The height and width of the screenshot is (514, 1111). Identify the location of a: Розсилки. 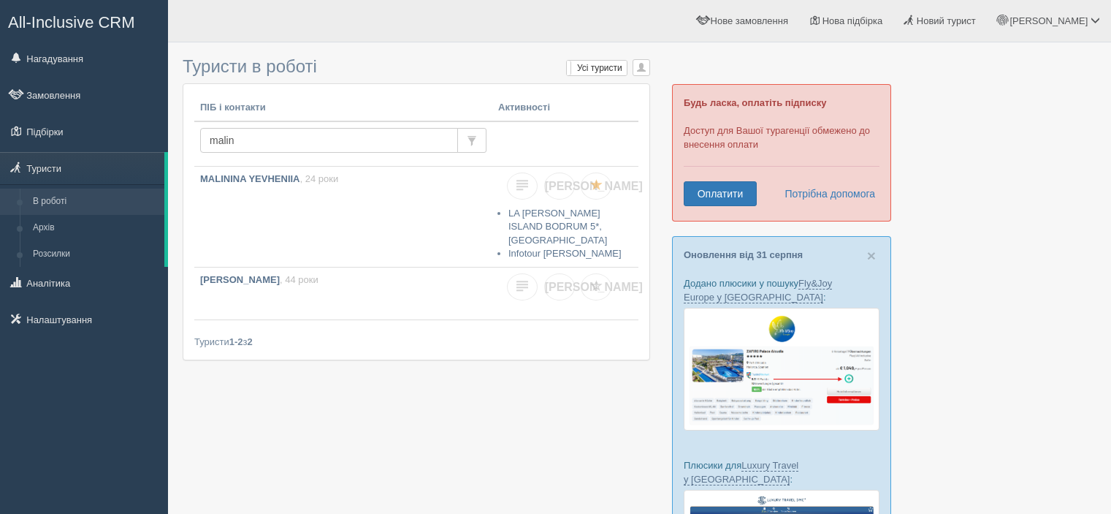
(95, 254).